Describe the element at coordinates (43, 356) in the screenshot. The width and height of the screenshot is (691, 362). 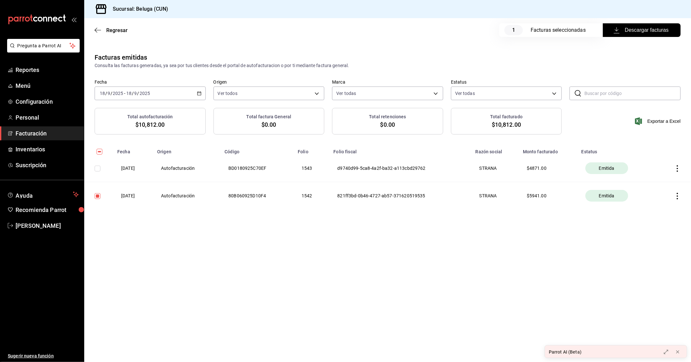
I see `span: Sugerir nueva función` at that location.